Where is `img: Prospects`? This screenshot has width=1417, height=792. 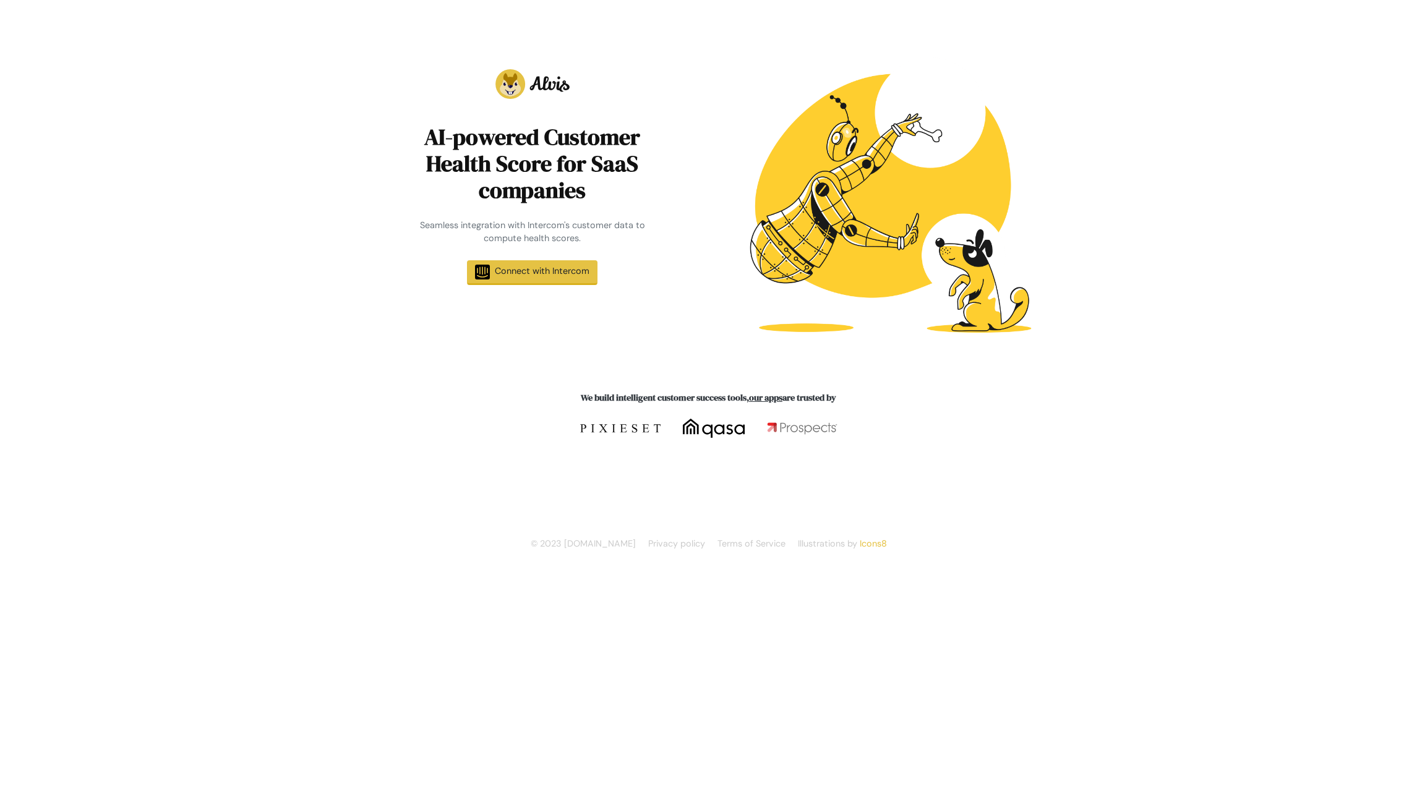
img: Prospects is located at coordinates (802, 429).